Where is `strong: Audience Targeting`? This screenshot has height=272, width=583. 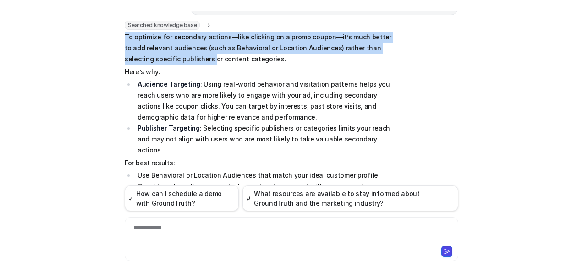 strong: Audience Targeting is located at coordinates (169, 84).